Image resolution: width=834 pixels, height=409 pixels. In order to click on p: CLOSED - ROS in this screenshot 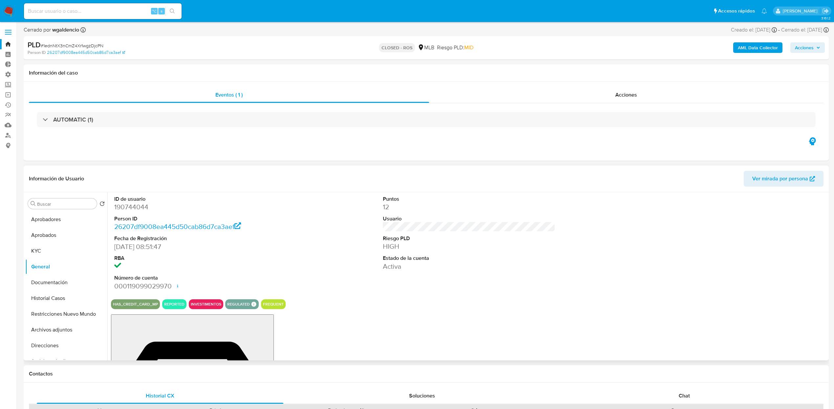, I will do `click(397, 48)`.